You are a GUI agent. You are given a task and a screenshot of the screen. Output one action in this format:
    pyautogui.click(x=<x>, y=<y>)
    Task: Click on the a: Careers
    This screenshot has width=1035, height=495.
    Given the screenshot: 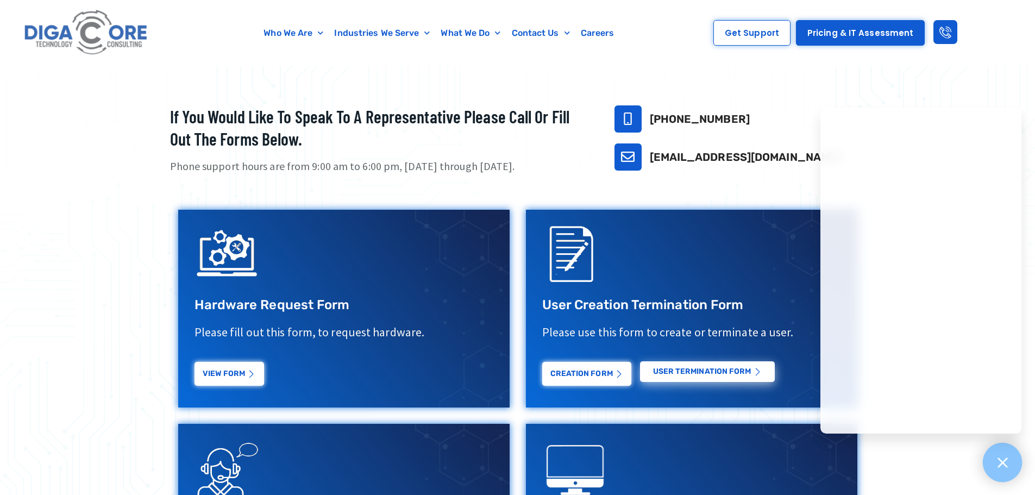 What is the action you would take?
    pyautogui.click(x=597, y=33)
    